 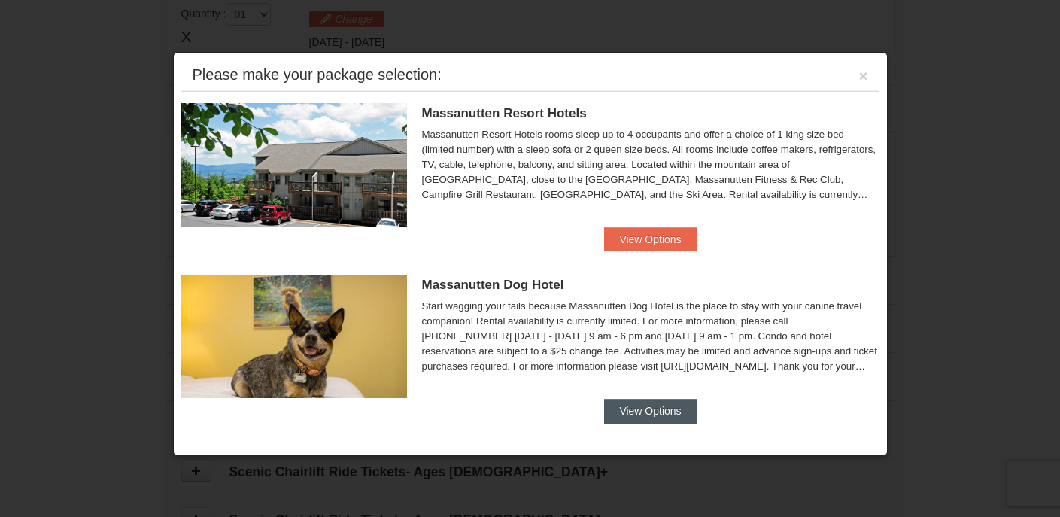 What do you see at coordinates (294, 336) in the screenshot?
I see `img: 27428181-5-81c892a3.jpg` at bounding box center [294, 336].